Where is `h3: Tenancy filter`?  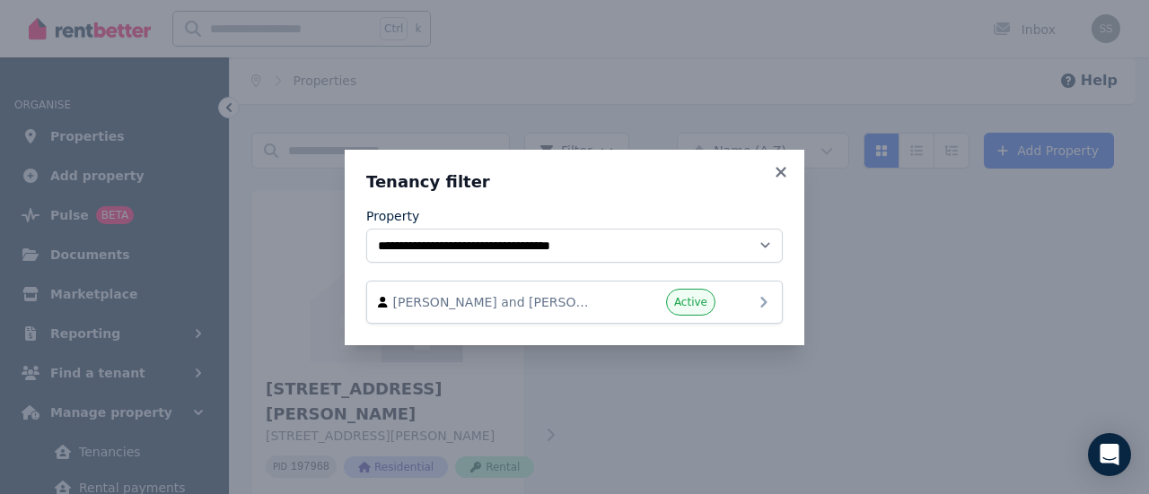
h3: Tenancy filter is located at coordinates (574, 182).